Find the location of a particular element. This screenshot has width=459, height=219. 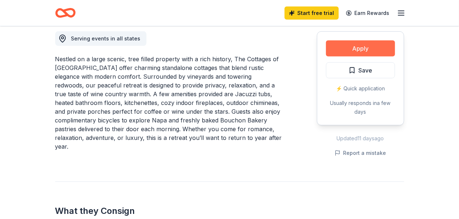

a: Earn Rewards is located at coordinates (368, 13).